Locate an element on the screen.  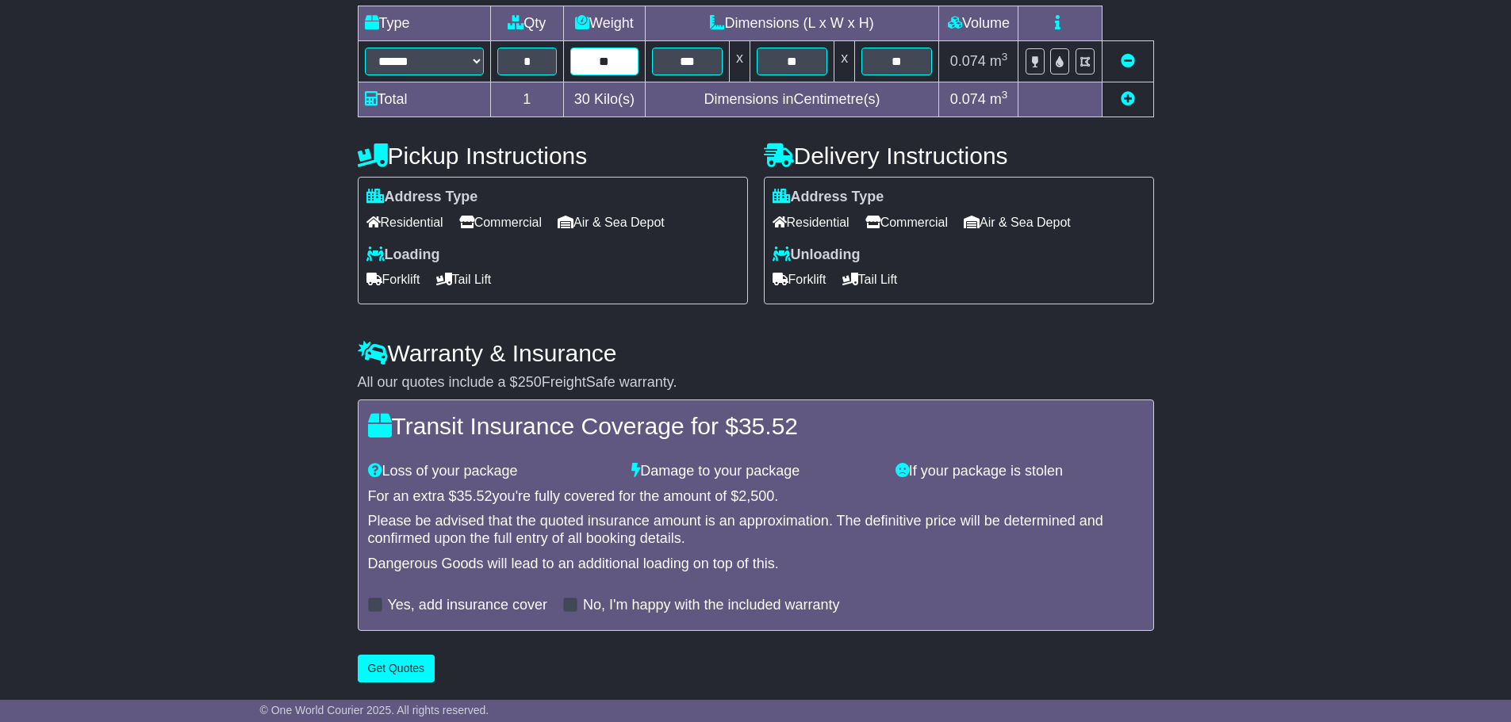
h4: Transit Insurance Coverage for $ is located at coordinates (756, 426).